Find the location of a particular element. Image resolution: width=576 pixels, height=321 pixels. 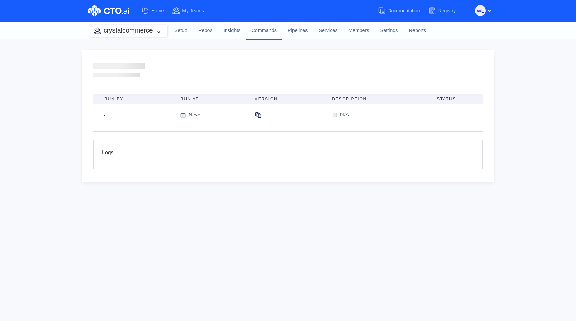

a: Members is located at coordinates (359, 31).